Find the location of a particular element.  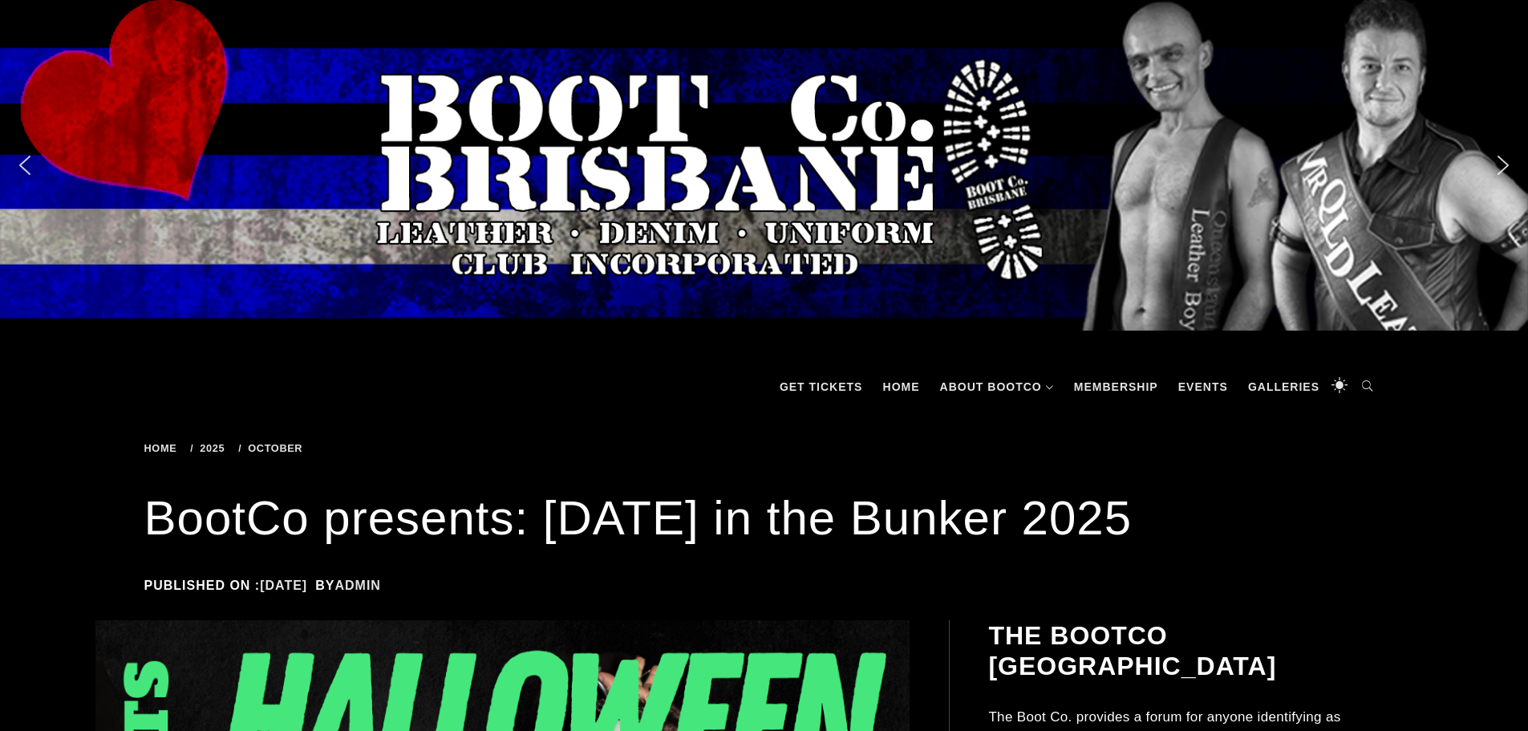

img: previous arrow is located at coordinates (25, 165).